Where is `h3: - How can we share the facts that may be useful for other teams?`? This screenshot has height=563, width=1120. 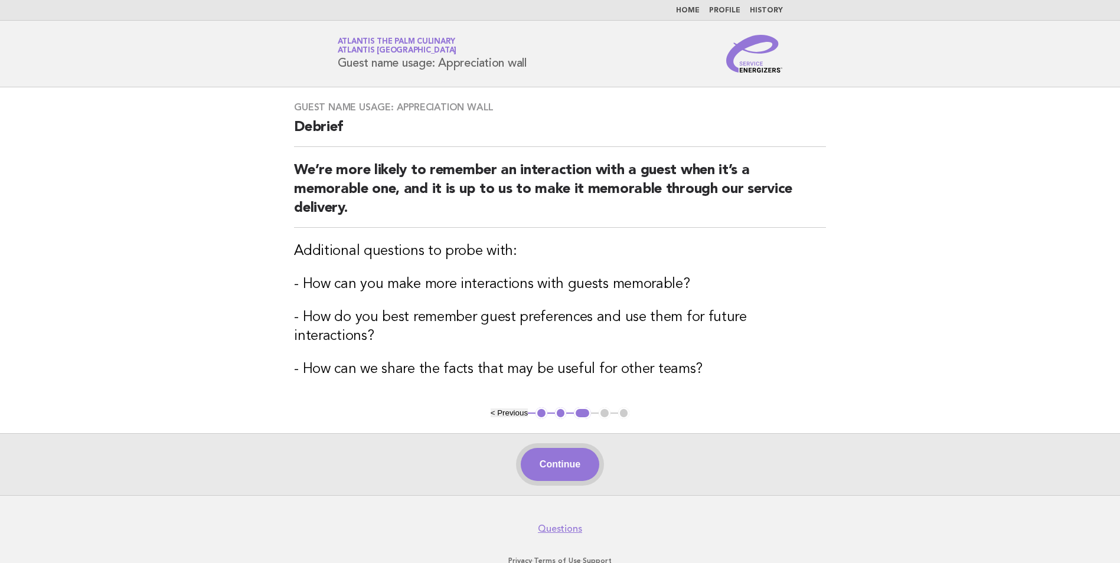 h3: - How can we share the facts that may be useful for other teams? is located at coordinates (560, 369).